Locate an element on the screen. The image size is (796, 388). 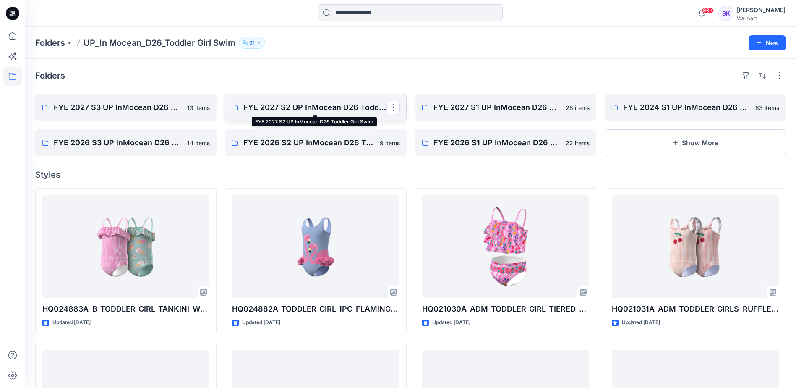
p: 28 items is located at coordinates (577, 107).